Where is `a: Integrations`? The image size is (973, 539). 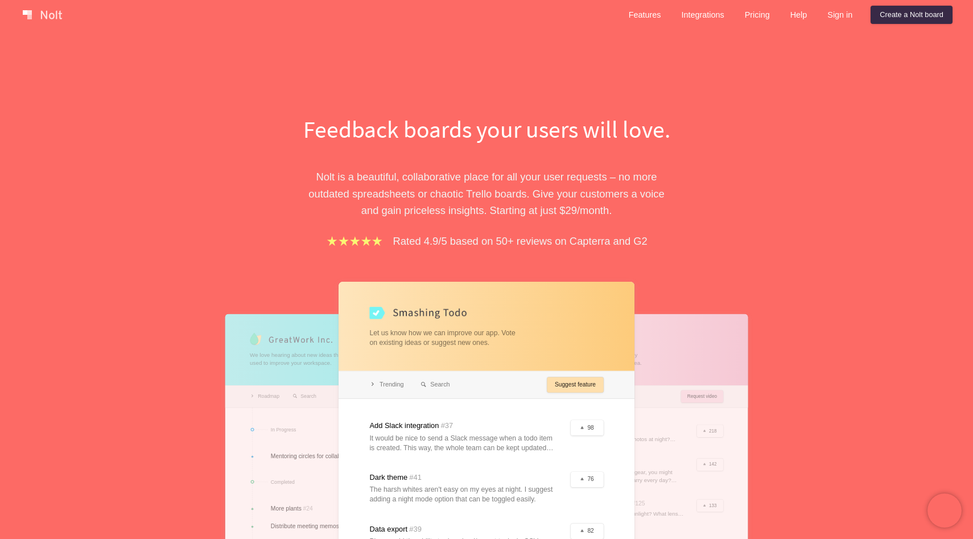
a: Integrations is located at coordinates (702, 15).